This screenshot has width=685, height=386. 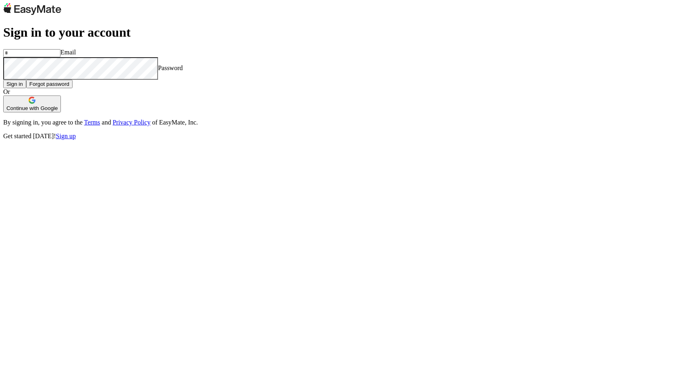 I want to click on span: Sign up, so click(x=66, y=136).